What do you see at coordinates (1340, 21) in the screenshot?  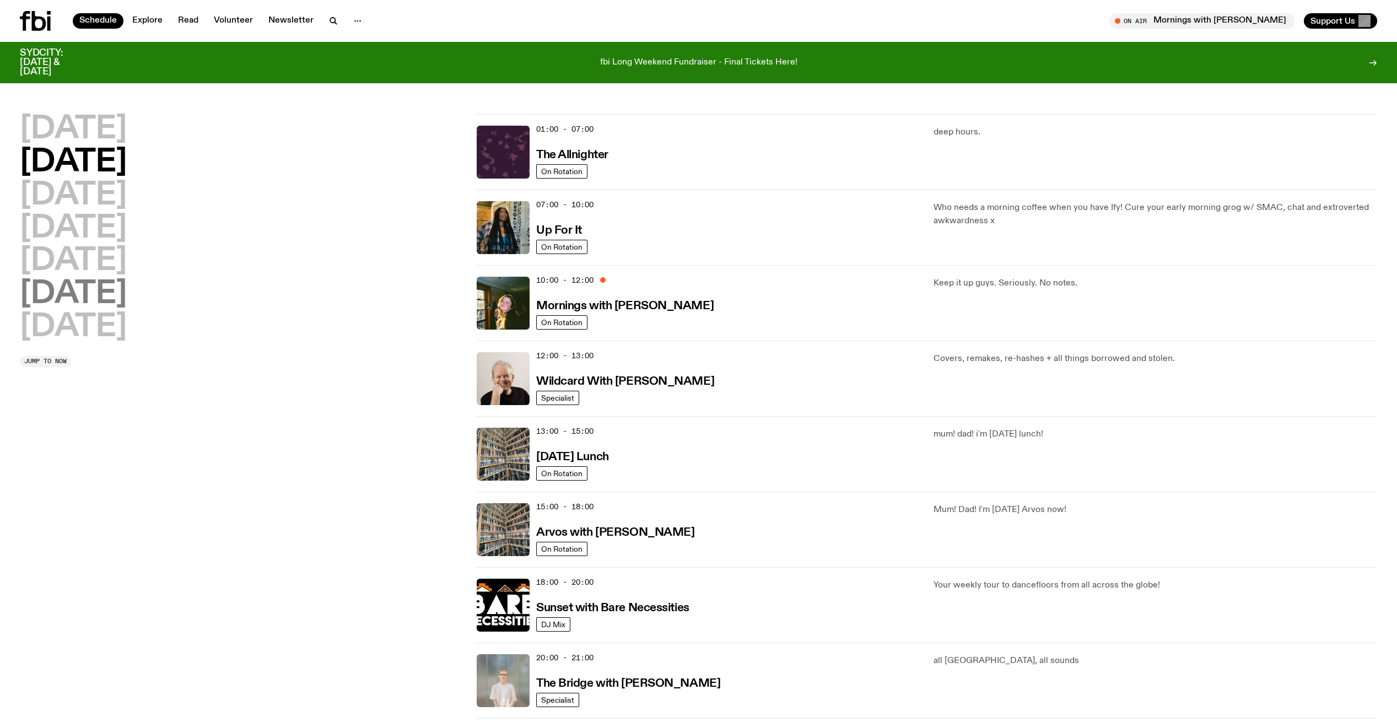 I see `button: Support Us` at bounding box center [1340, 21].